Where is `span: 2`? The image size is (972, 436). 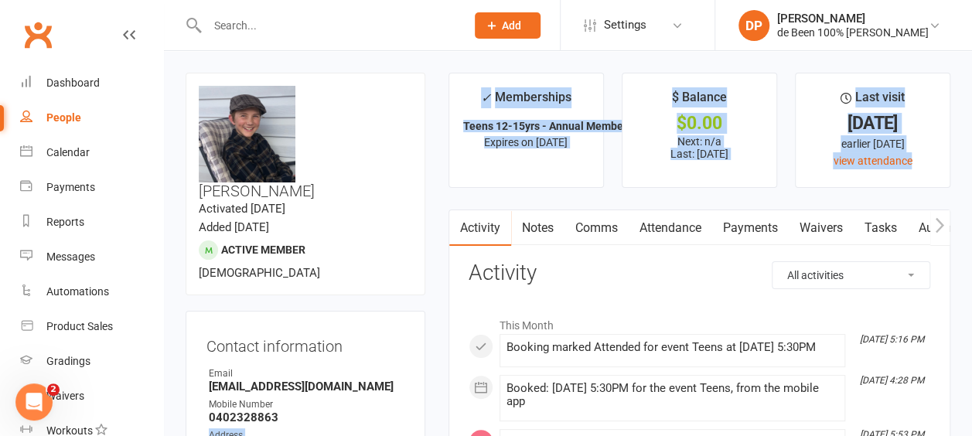
span: 2 is located at coordinates (53, 390).